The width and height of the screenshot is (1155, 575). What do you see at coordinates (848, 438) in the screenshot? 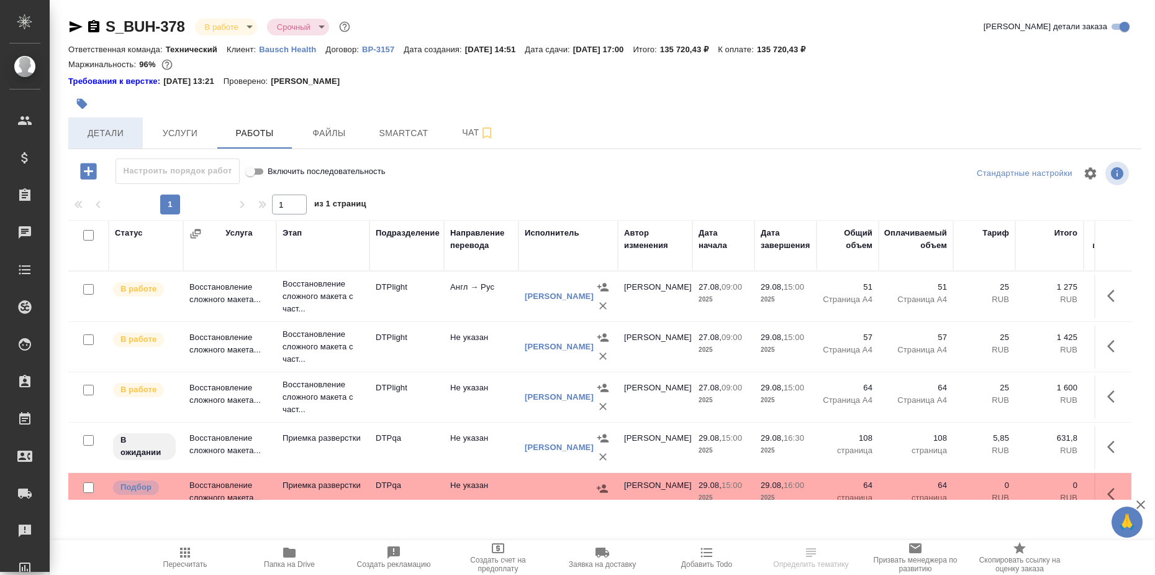
I see `p: 108` at bounding box center [848, 438].